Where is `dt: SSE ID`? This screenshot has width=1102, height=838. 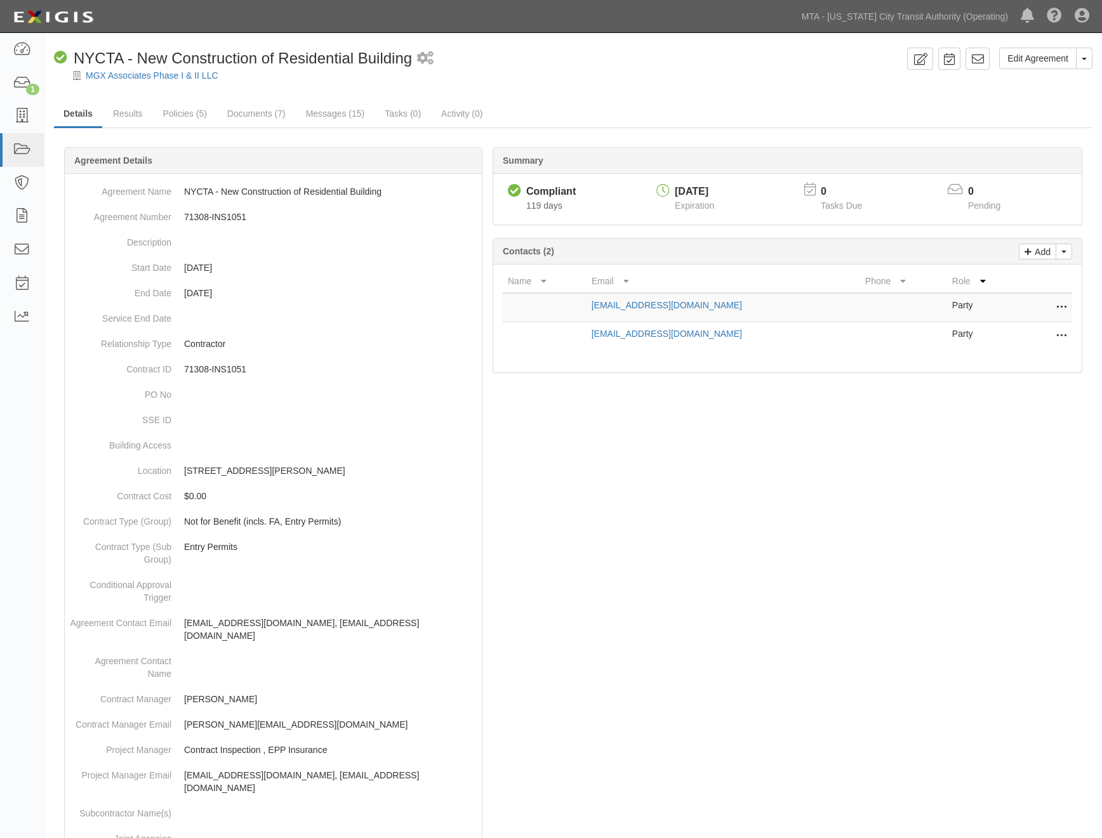 dt: SSE ID is located at coordinates (121, 417).